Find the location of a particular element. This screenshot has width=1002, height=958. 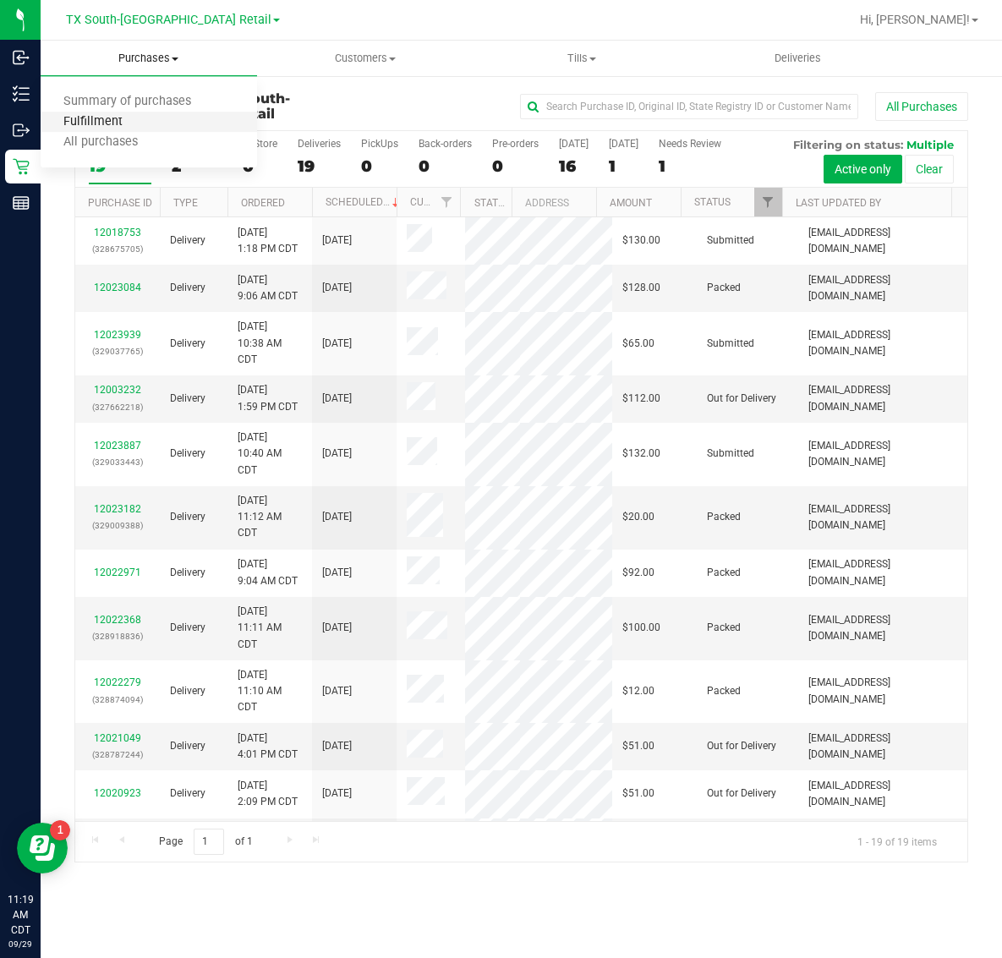

inline-svg: Reports is located at coordinates (21, 203).